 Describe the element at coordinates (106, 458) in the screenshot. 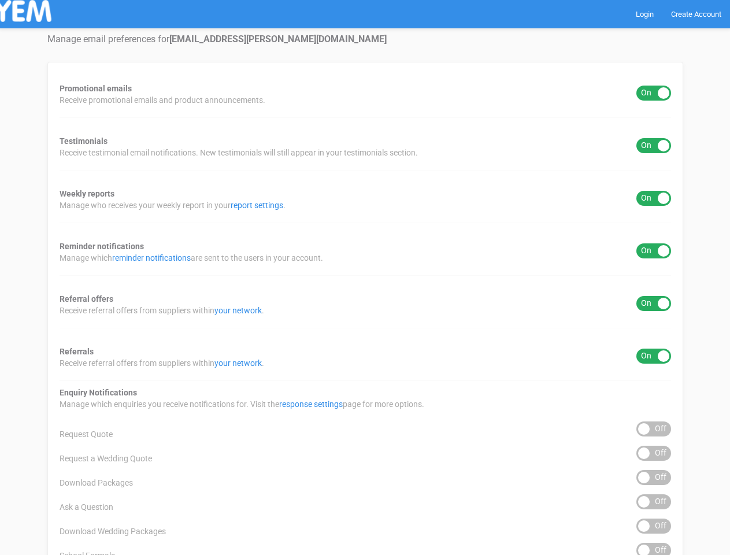

I see `span: Request a Wedding Quote` at that location.